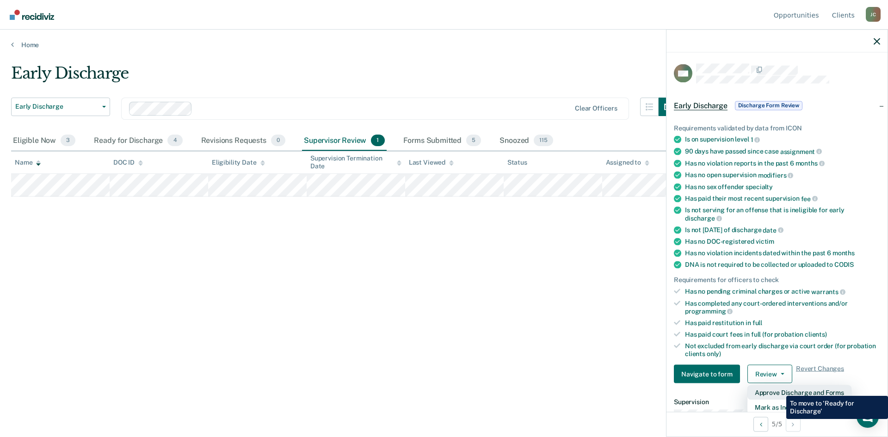 The width and height of the screenshot is (888, 437). I want to click on div: Clear officers, so click(596, 108).